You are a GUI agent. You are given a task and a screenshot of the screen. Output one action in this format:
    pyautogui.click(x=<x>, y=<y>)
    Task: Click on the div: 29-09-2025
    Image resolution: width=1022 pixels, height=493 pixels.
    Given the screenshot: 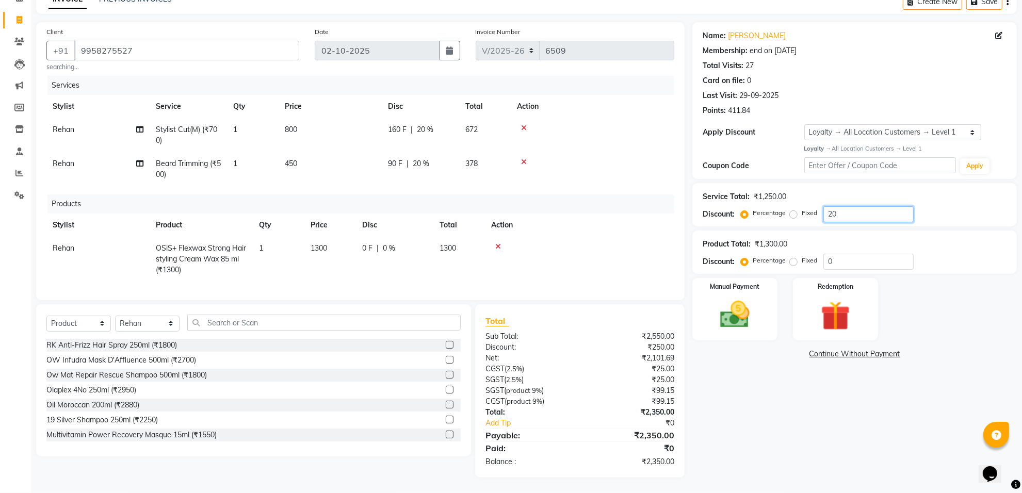 What is the action you would take?
    pyautogui.click(x=759, y=95)
    